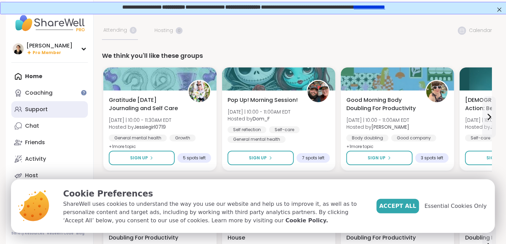 The image size is (506, 244). What do you see at coordinates (18, 49) in the screenshot?
I see `img: Jenne` at bounding box center [18, 49].